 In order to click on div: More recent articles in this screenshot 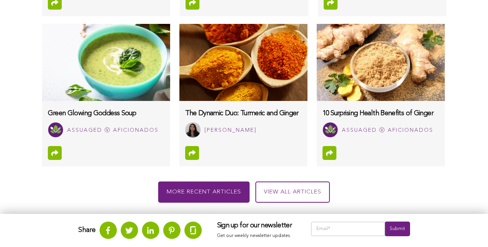, I will do `click(204, 192)`.